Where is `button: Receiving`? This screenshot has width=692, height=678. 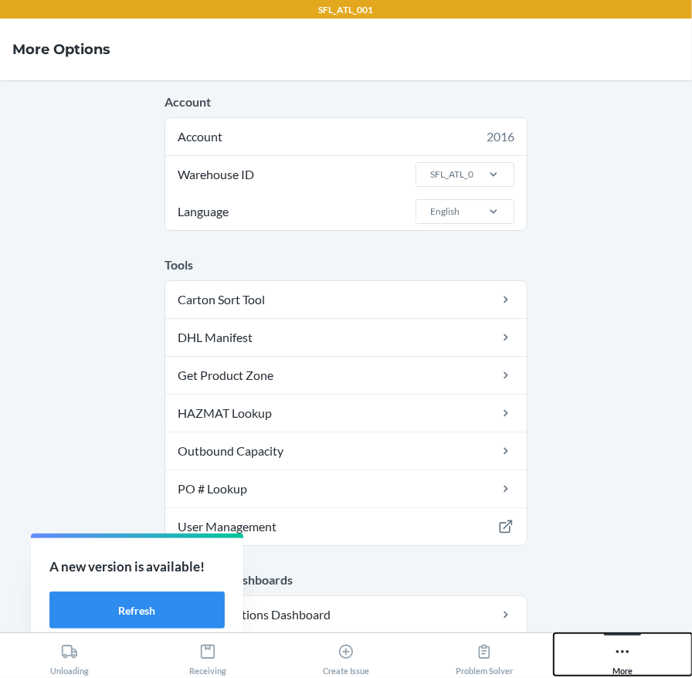
button: Receiving is located at coordinates (207, 654).